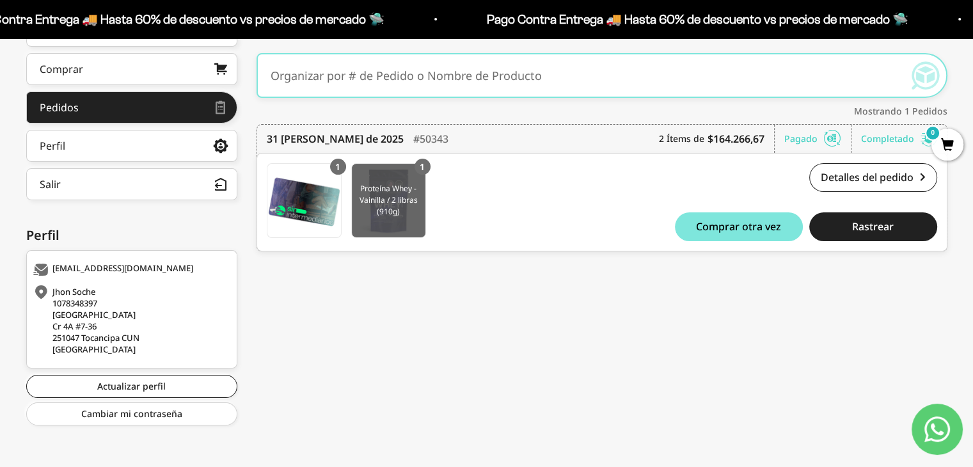 This screenshot has width=973, height=467. I want to click on a: Comprar, so click(132, 69).